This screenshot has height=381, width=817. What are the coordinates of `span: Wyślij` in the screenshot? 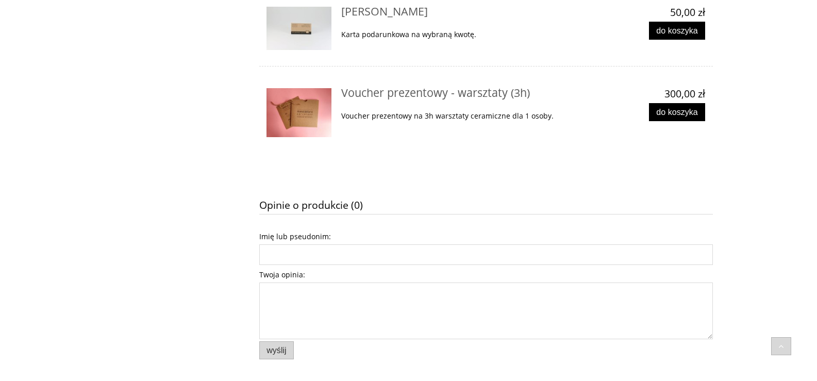 It's located at (276, 350).